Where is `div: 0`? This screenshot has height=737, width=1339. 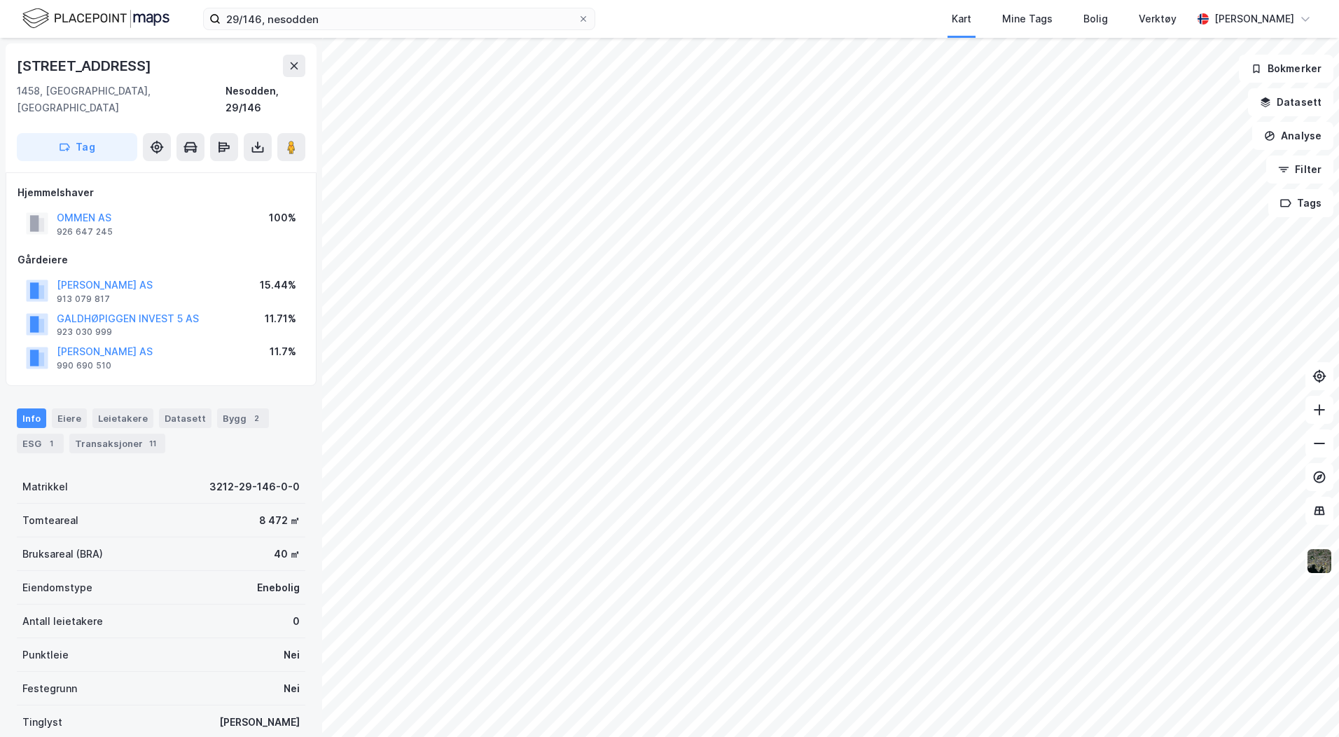 div: 0 is located at coordinates (296, 621).